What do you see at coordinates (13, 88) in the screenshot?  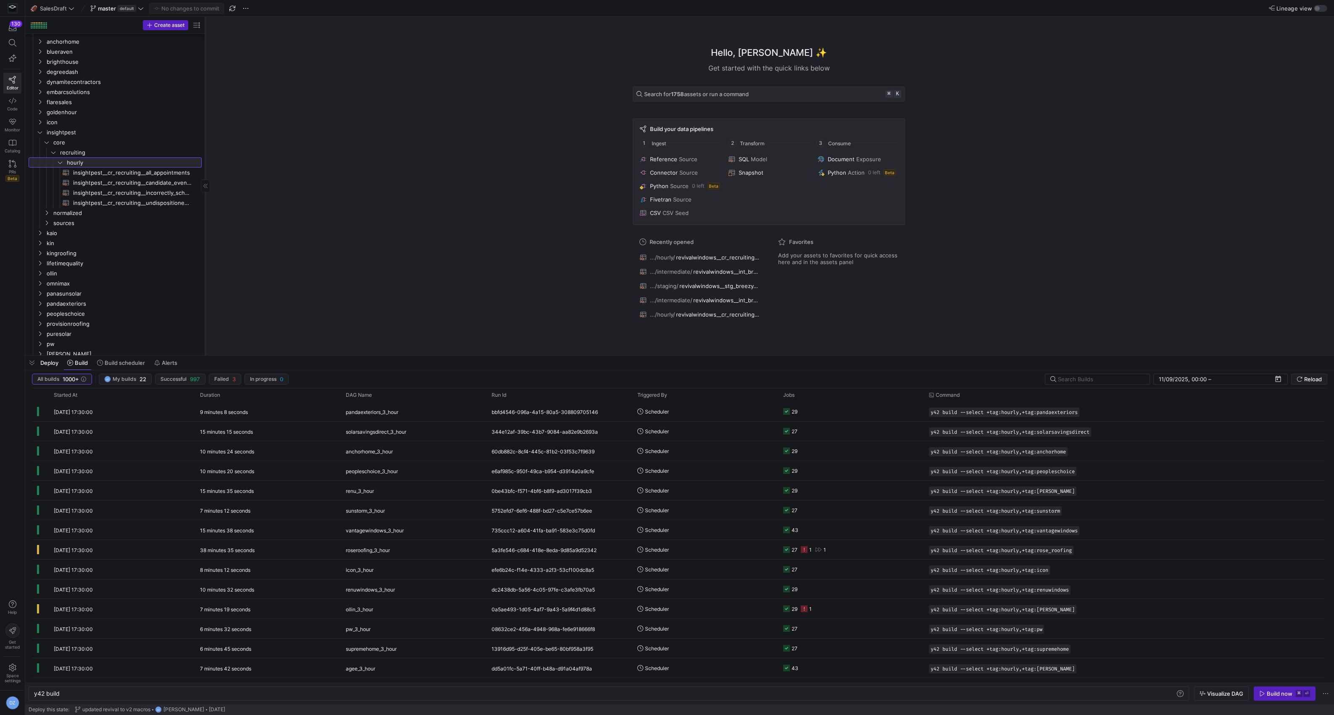 I see `span: Editor` at bounding box center [13, 88].